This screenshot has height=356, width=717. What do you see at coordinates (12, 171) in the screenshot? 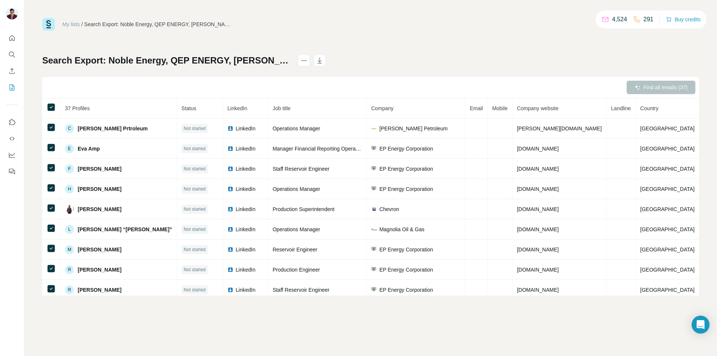
I see `button: Feedback` at bounding box center [12, 171].